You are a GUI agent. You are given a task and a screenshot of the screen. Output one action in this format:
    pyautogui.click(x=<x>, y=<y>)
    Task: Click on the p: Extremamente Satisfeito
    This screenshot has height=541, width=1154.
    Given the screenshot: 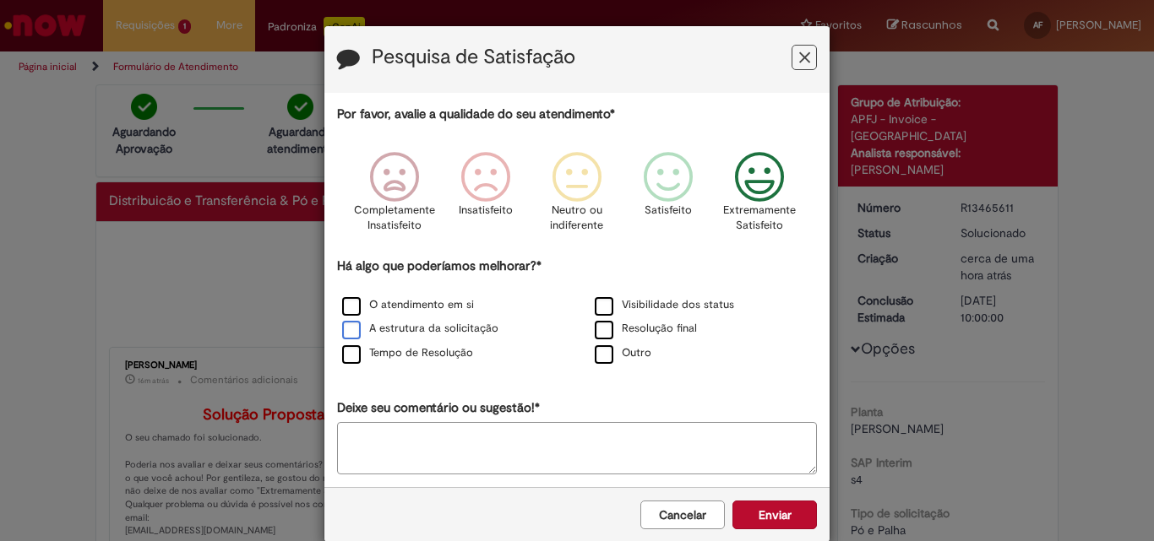 What is the action you would take?
    pyautogui.click(x=759, y=218)
    